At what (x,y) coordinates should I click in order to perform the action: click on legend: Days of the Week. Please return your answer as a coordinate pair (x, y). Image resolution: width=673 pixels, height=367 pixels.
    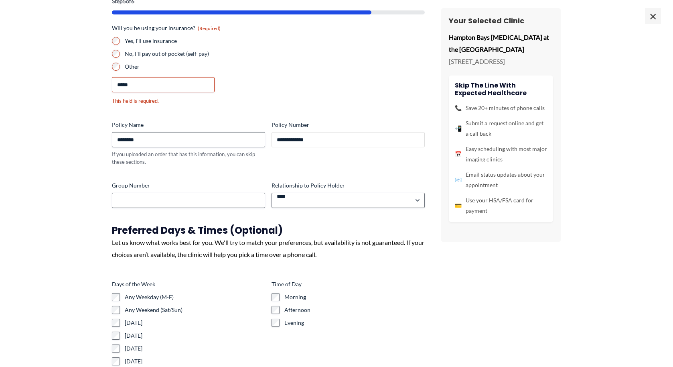
    Looking at the image, I should click on (134, 284).